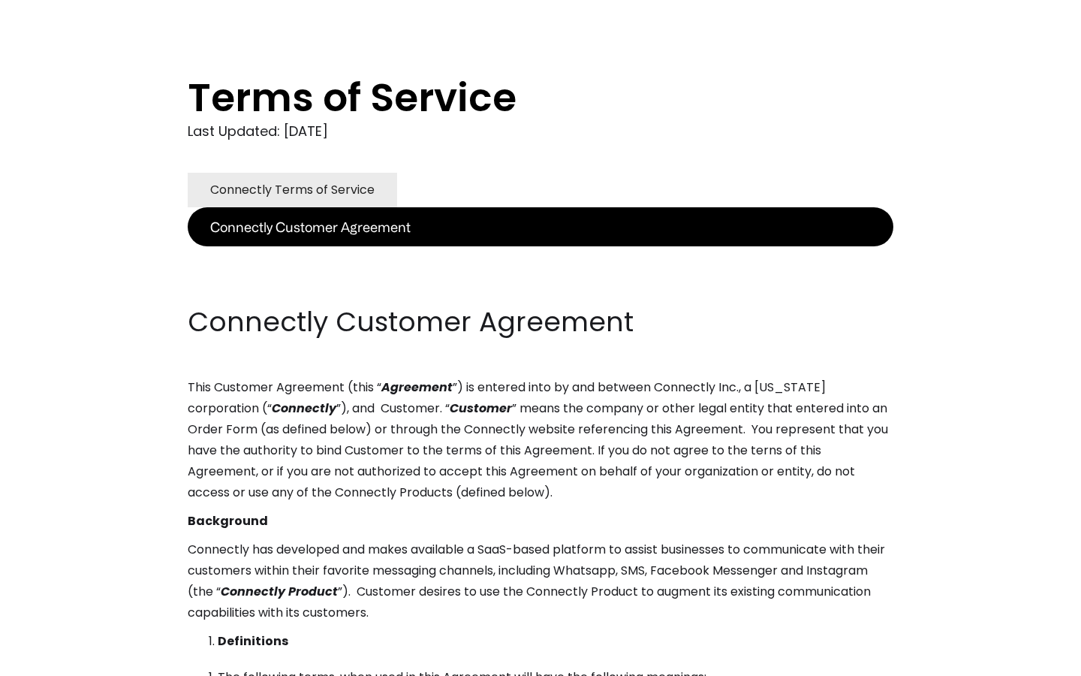  Describe the element at coordinates (253, 640) in the screenshot. I see `strong: Definitions` at that location.